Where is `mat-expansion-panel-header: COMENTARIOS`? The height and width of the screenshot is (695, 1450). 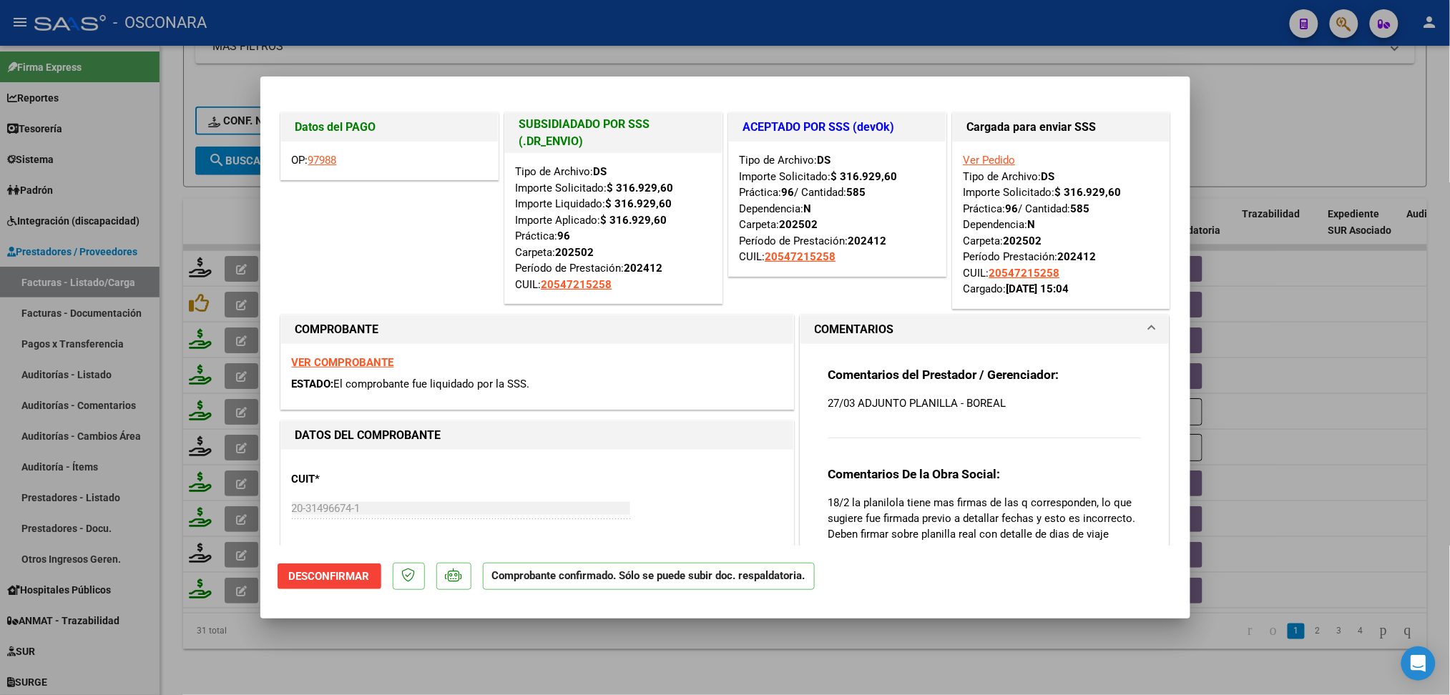
mat-expansion-panel-header: COMENTARIOS is located at coordinates (985, 330).